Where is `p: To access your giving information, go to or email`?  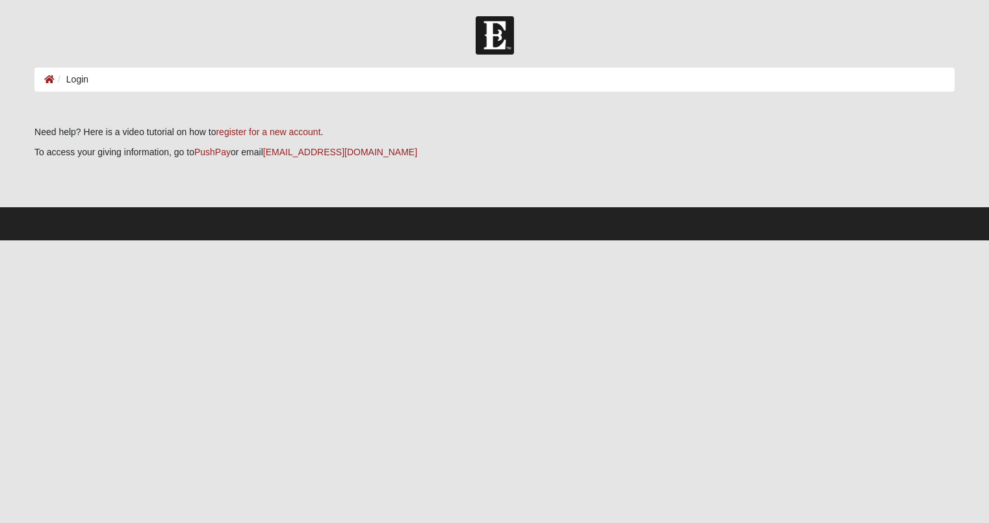 p: To access your giving information, go to or email is located at coordinates (495, 152).